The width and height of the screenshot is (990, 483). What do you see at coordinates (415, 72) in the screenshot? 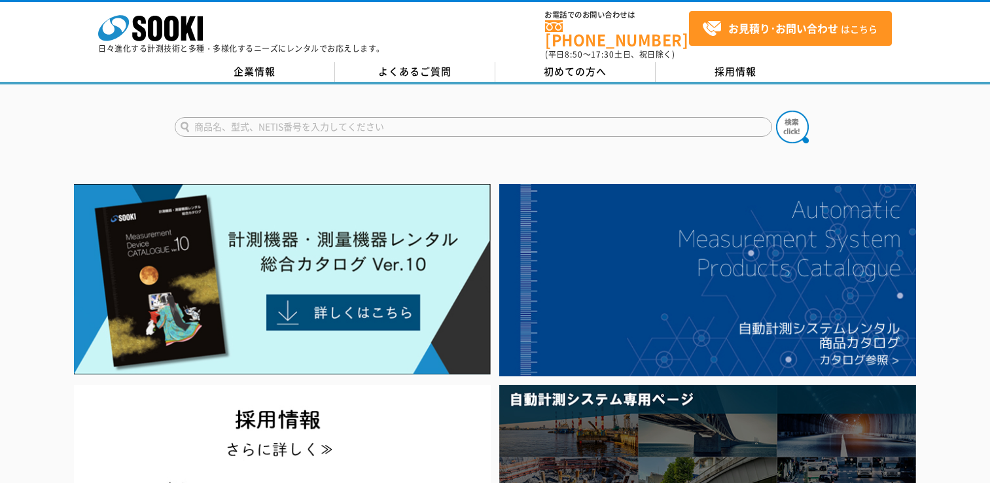
I see `a: よくあるご質問` at bounding box center [415, 72].